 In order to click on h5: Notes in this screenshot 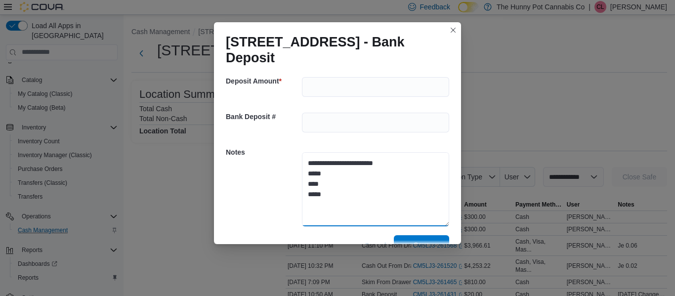, I will do `click(263, 152)`.